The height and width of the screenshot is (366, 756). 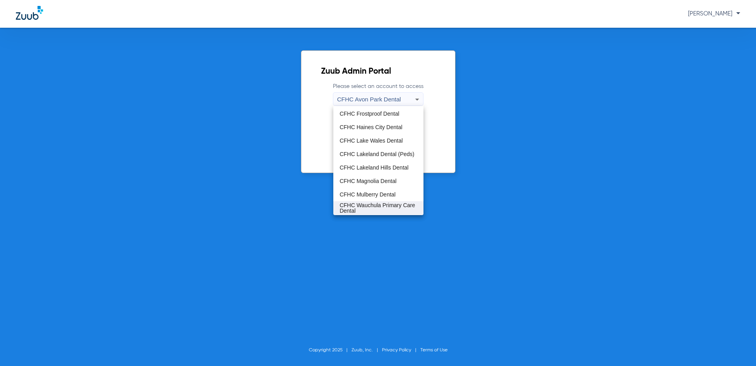 What do you see at coordinates (377, 154) in the screenshot?
I see `span: CFHC Lakeland Dental (Peds)` at bounding box center [377, 154].